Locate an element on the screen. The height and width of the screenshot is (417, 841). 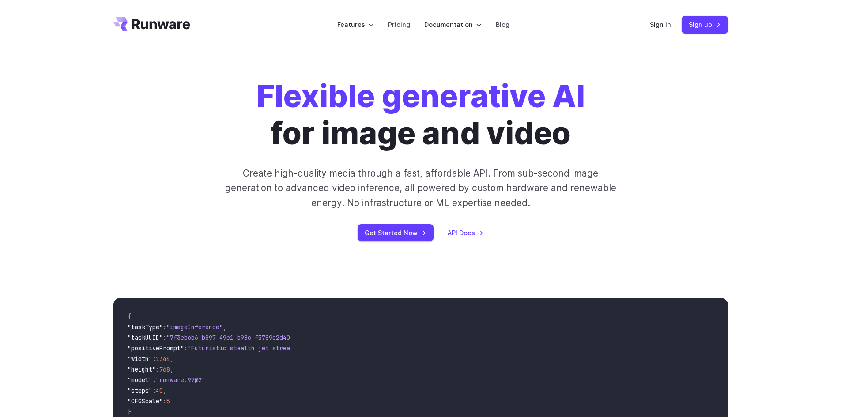
a: Sign up is located at coordinates (704, 24).